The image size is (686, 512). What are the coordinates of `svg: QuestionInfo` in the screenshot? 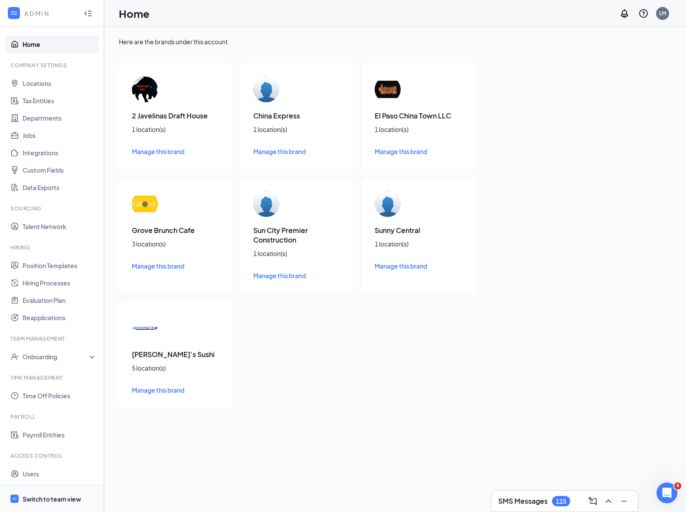 It's located at (644, 13).